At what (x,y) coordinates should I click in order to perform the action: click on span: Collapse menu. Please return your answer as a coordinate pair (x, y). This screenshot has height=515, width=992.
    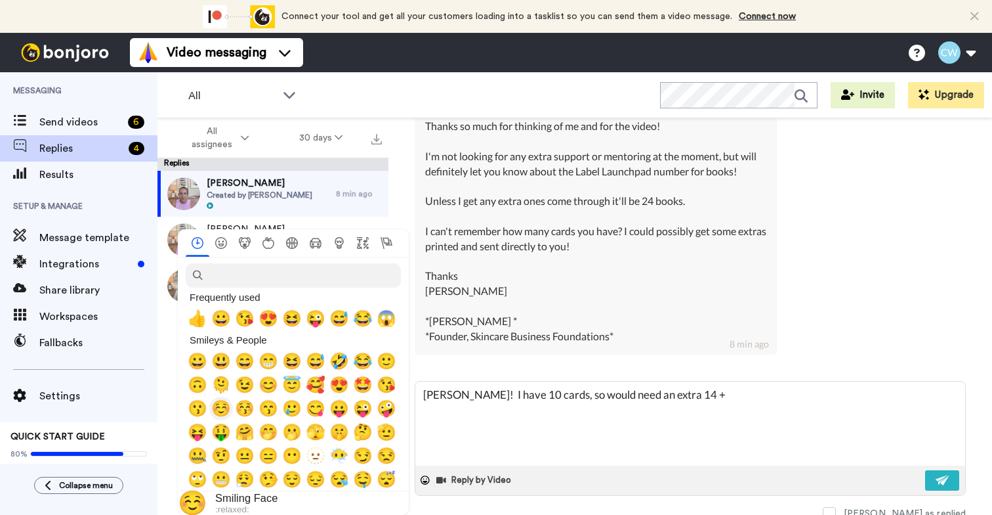
    Looking at the image, I should click on (86, 485).